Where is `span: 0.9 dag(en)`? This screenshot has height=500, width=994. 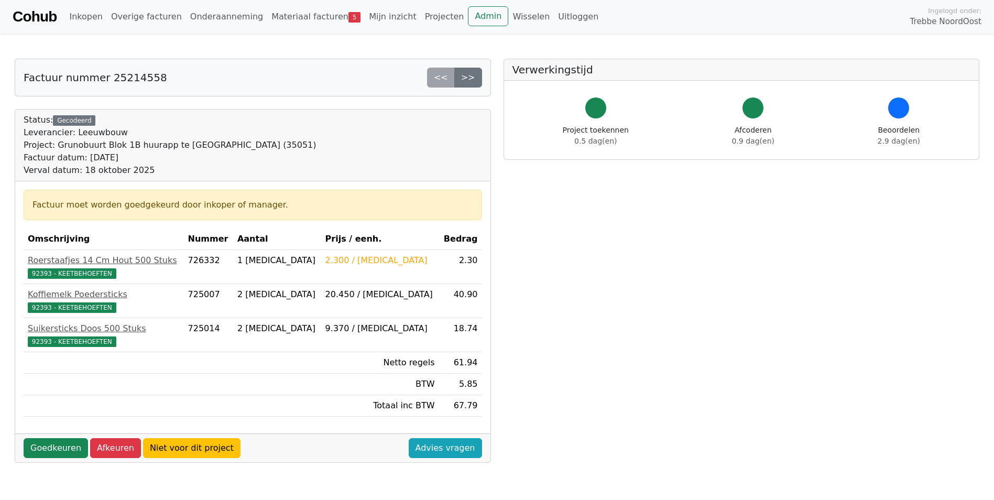
span: 0.9 dag(en) is located at coordinates (753, 141).